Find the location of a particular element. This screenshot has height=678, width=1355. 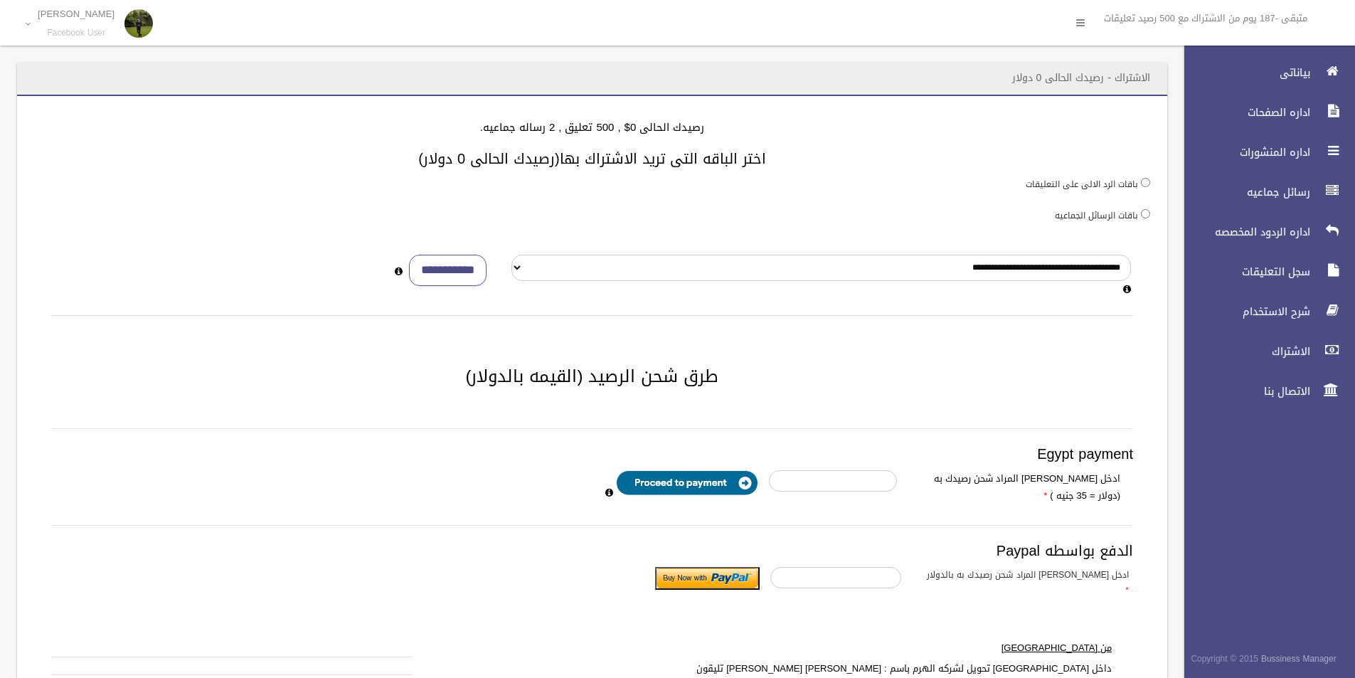

span: رسائل جماعيه is located at coordinates (1244, 192).